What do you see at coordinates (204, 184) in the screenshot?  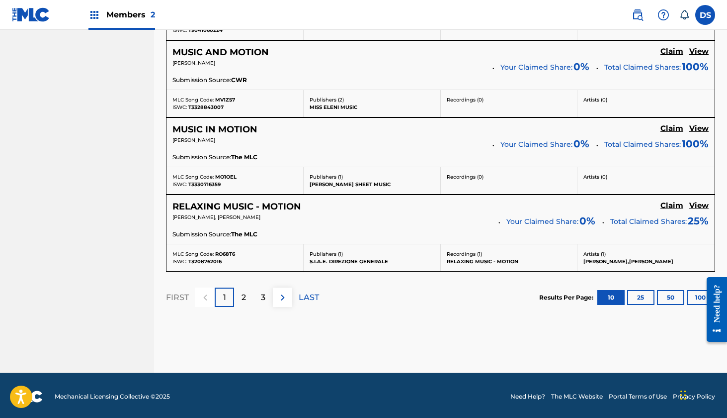 I see `span: T3330716359` at bounding box center [204, 184].